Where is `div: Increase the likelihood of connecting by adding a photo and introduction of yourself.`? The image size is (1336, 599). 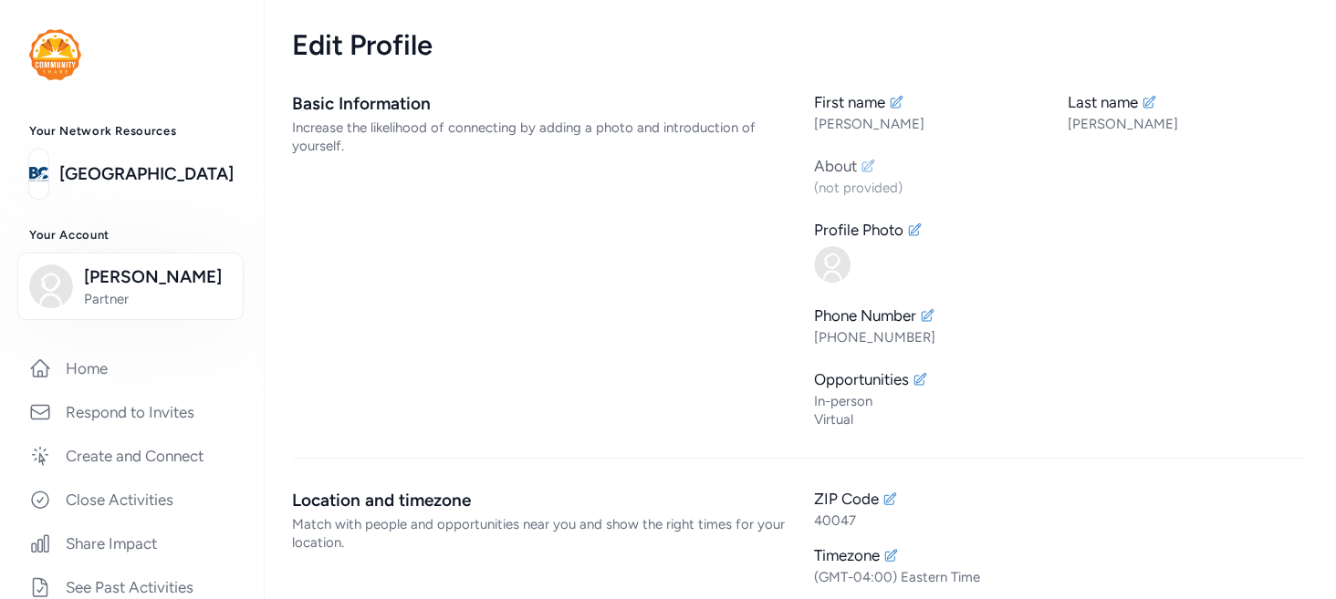 div: Increase the likelihood of connecting by adding a photo and introduction of yourself. is located at coordinates (538, 137).